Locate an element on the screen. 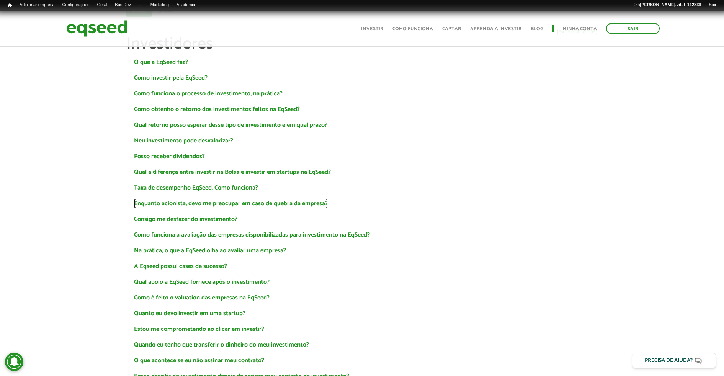  a: Quando eu tenho que transferir o dinheiro do meu investimento? is located at coordinates (221, 345).